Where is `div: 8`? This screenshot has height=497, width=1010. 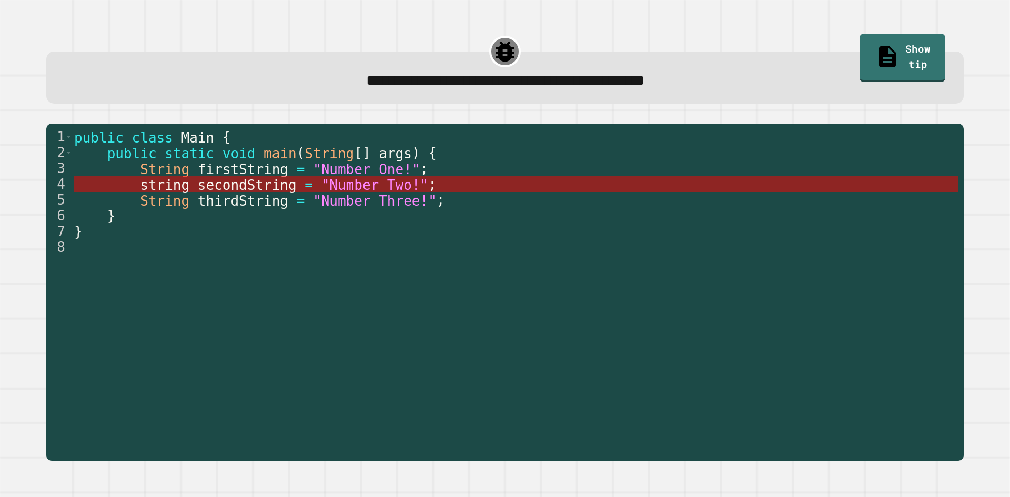 div: 8 is located at coordinates (59, 247).